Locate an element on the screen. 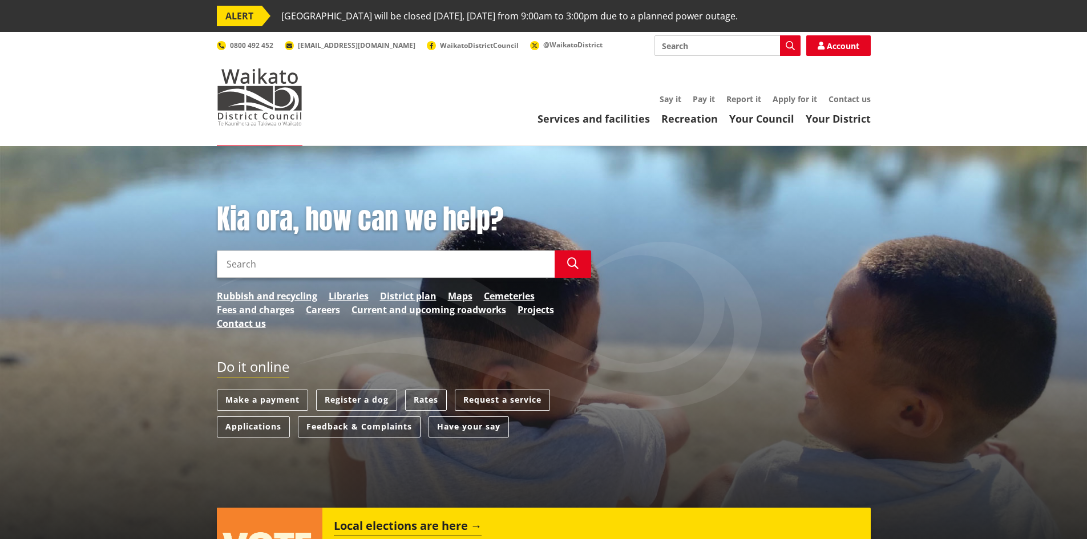 This screenshot has width=1087, height=539. a: Services and facilities is located at coordinates (594, 119).